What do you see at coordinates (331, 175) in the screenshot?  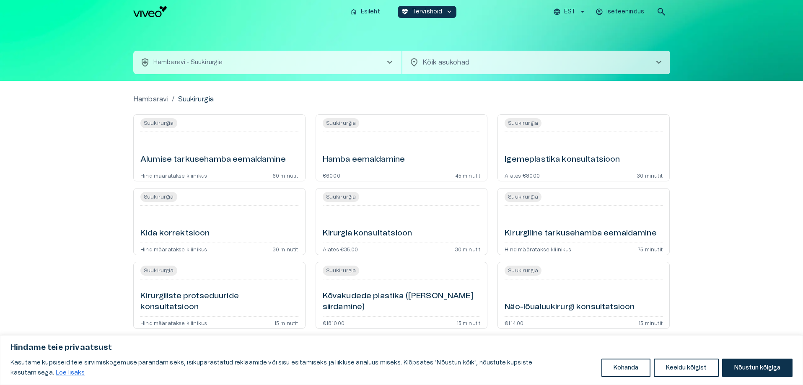 I see `p: €60.00` at bounding box center [331, 175].